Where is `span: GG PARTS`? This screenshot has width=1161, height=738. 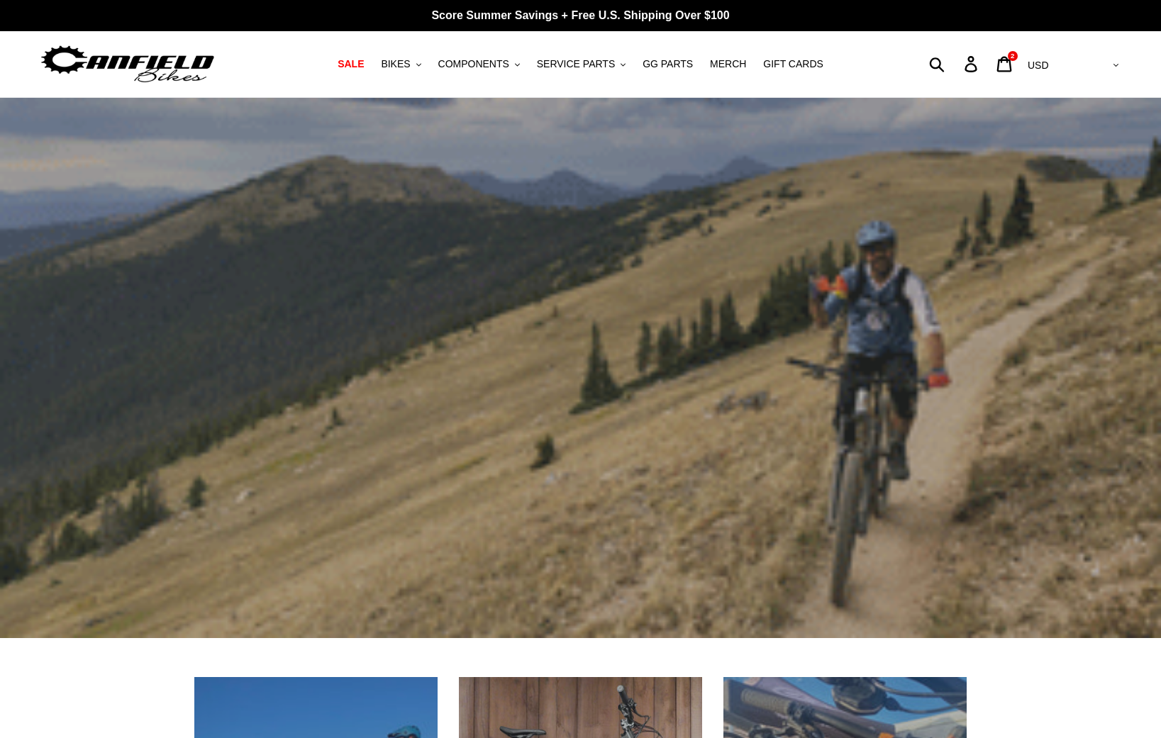
span: GG PARTS is located at coordinates (667, 64).